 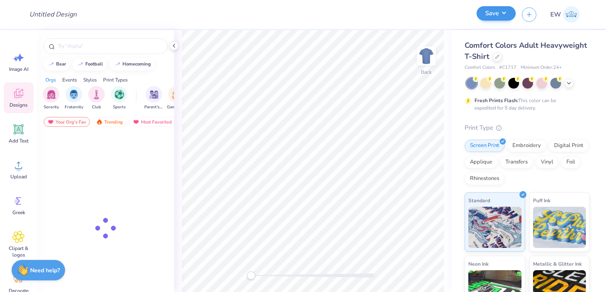 I want to click on div: filter for Sports, so click(x=119, y=98).